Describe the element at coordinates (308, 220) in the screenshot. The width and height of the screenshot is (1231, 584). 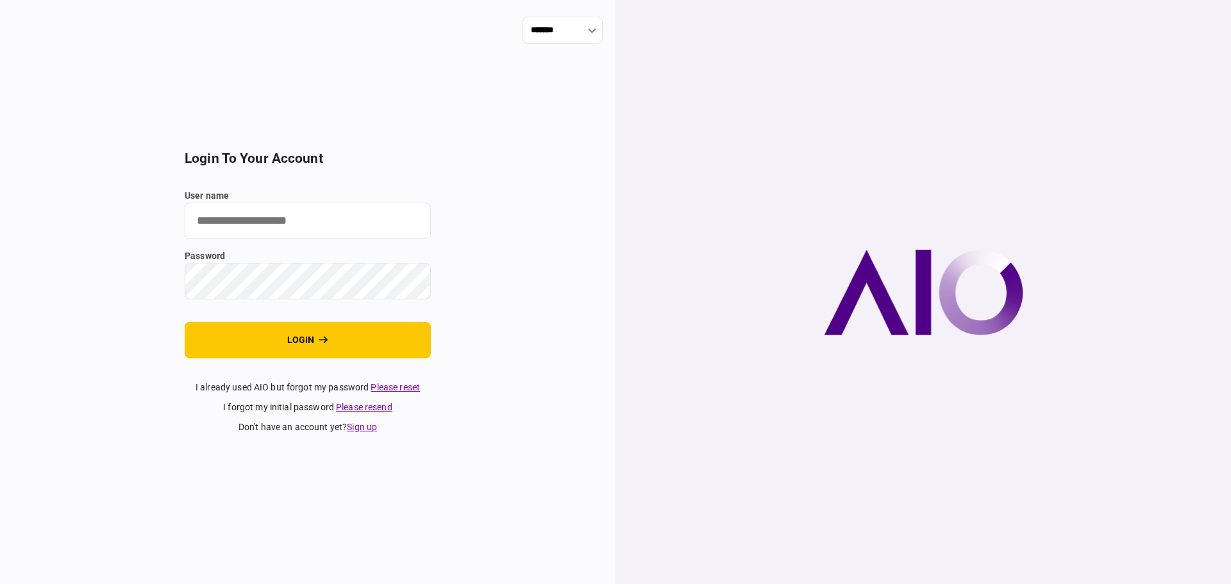
I see `input: user name` at that location.